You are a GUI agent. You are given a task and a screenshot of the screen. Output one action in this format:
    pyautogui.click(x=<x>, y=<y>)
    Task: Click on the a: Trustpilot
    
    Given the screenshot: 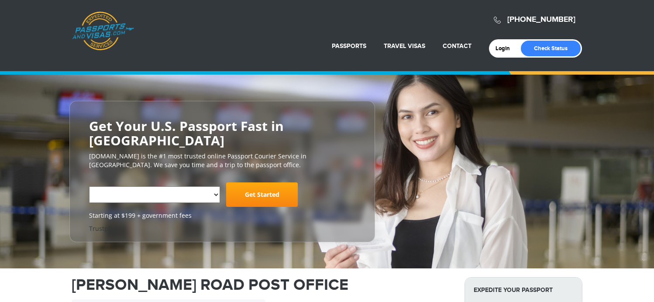 What is the action you would take?
    pyautogui.click(x=103, y=228)
    